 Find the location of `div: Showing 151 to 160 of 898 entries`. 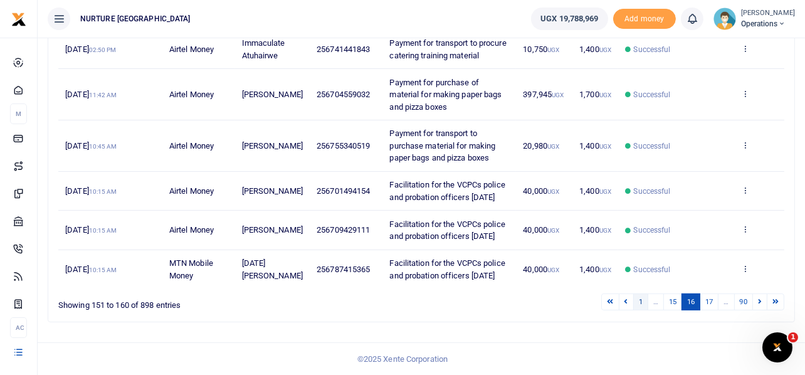

div: Showing 151 to 160 of 898 entries is located at coordinates (207, 302).